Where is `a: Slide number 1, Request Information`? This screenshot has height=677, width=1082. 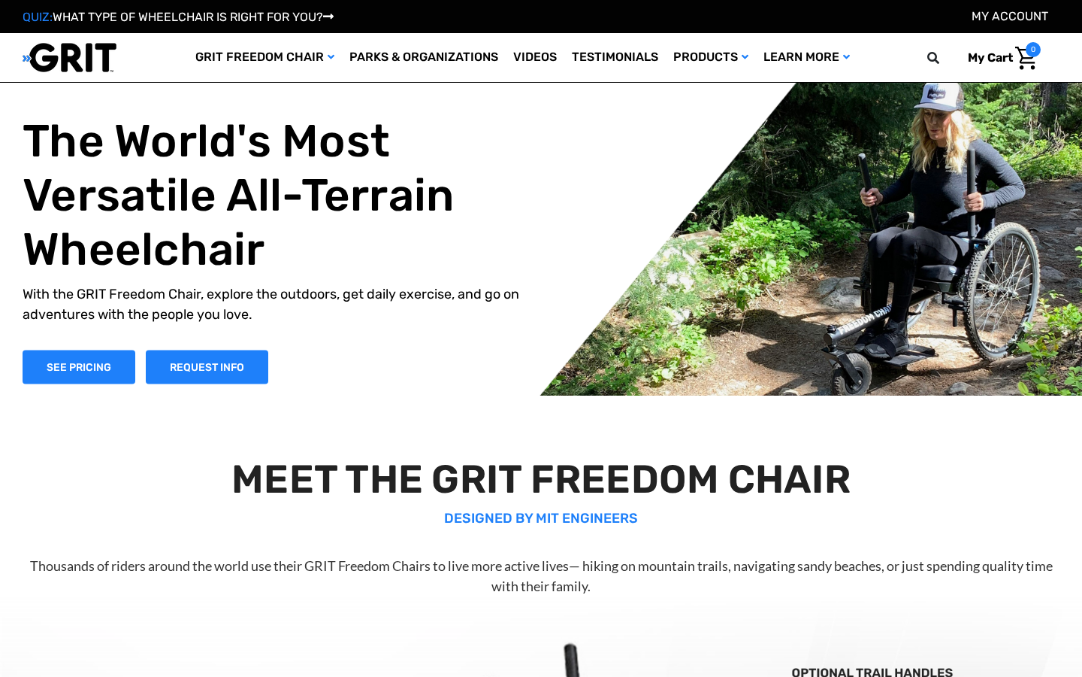 a: Slide number 1, Request Information is located at coordinates (207, 366).